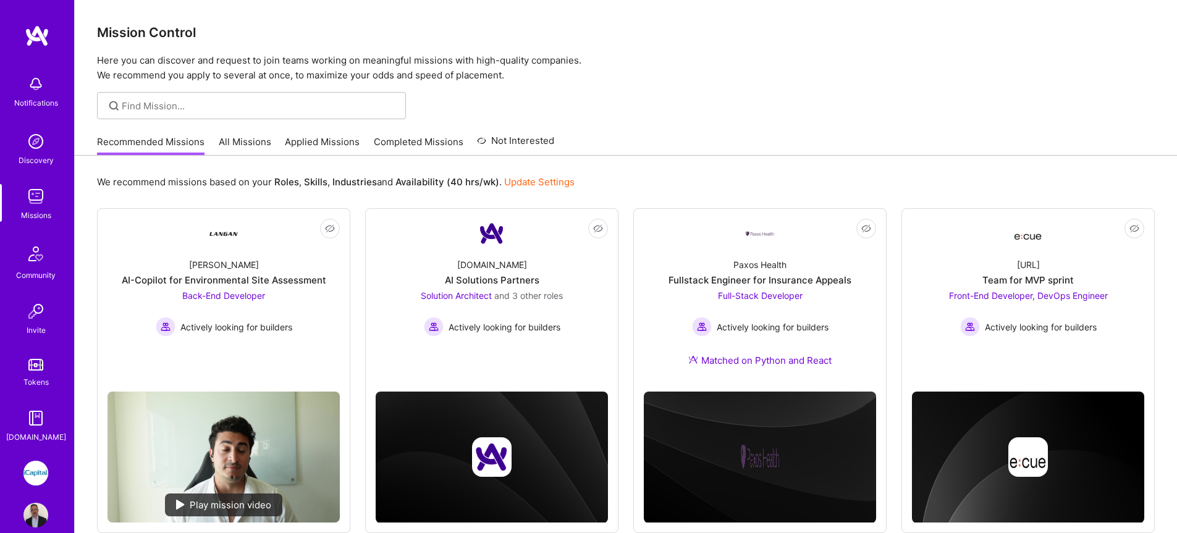 This screenshot has height=533, width=1177. What do you see at coordinates (36, 382) in the screenshot?
I see `div: Tokens` at bounding box center [36, 382].